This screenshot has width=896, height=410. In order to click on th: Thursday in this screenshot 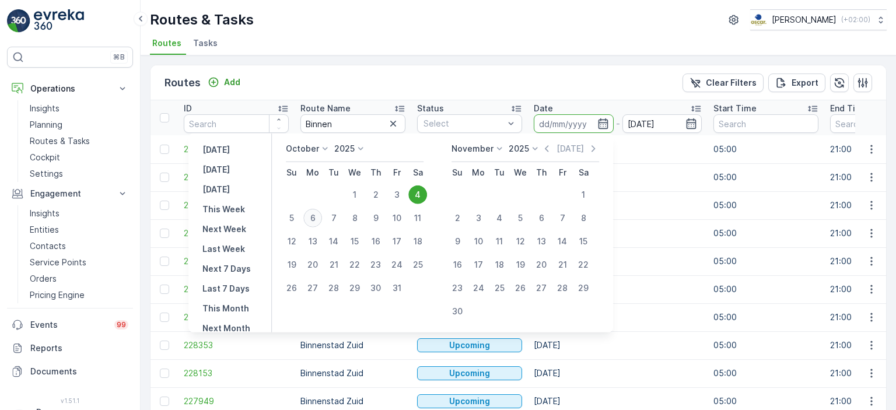, I will do `click(376, 173)`.